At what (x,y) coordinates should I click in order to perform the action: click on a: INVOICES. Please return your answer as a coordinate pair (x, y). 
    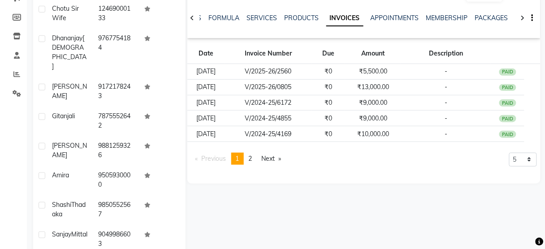
    Looking at the image, I should click on (345, 18).